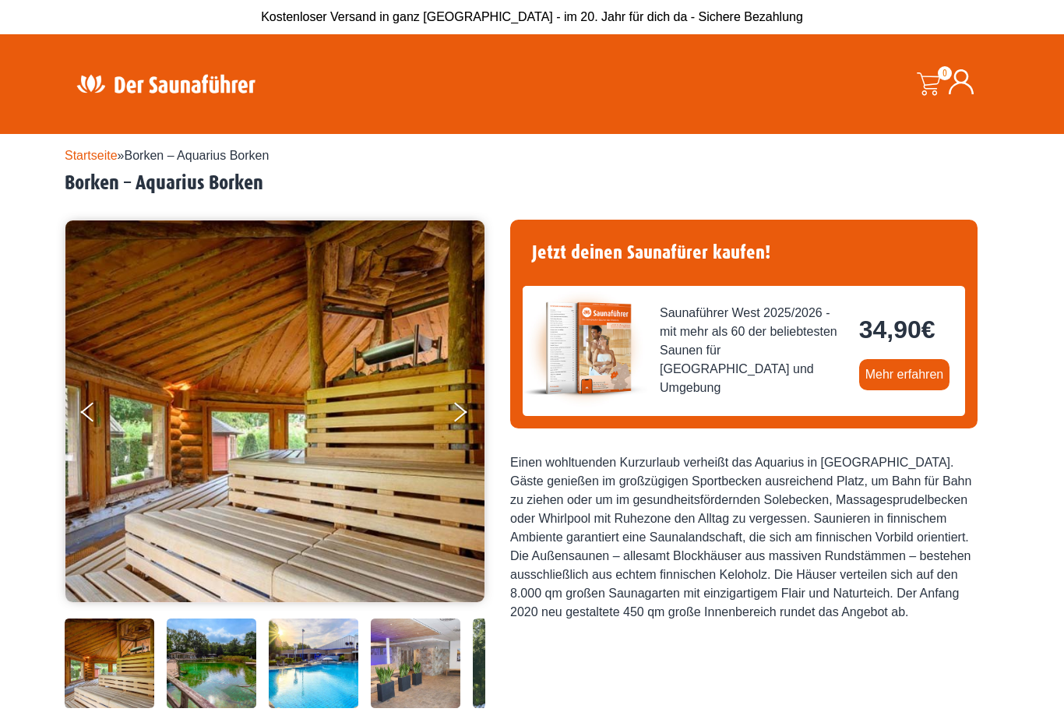 This screenshot has width=1064, height=712. I want to click on span: Borken – Aquarius Borken, so click(197, 155).